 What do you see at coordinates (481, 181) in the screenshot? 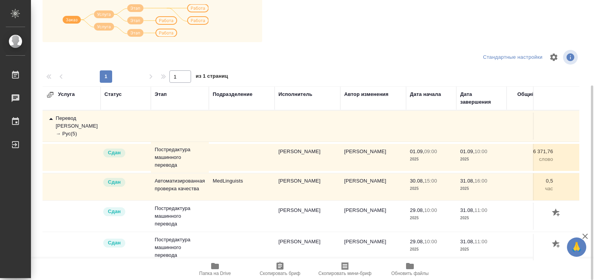
I see `p: 16:00` at bounding box center [481, 181].